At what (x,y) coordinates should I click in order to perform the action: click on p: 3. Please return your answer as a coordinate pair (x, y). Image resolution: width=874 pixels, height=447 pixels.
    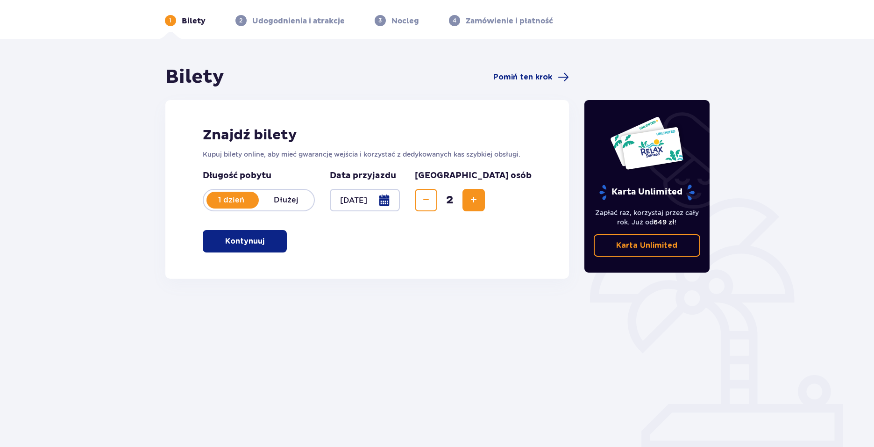
    Looking at the image, I should click on (380, 21).